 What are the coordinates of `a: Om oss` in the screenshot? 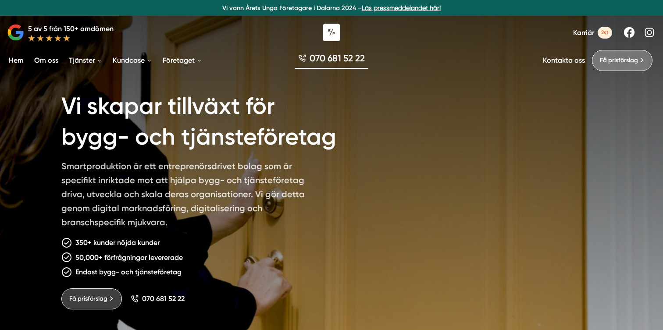 It's located at (46, 60).